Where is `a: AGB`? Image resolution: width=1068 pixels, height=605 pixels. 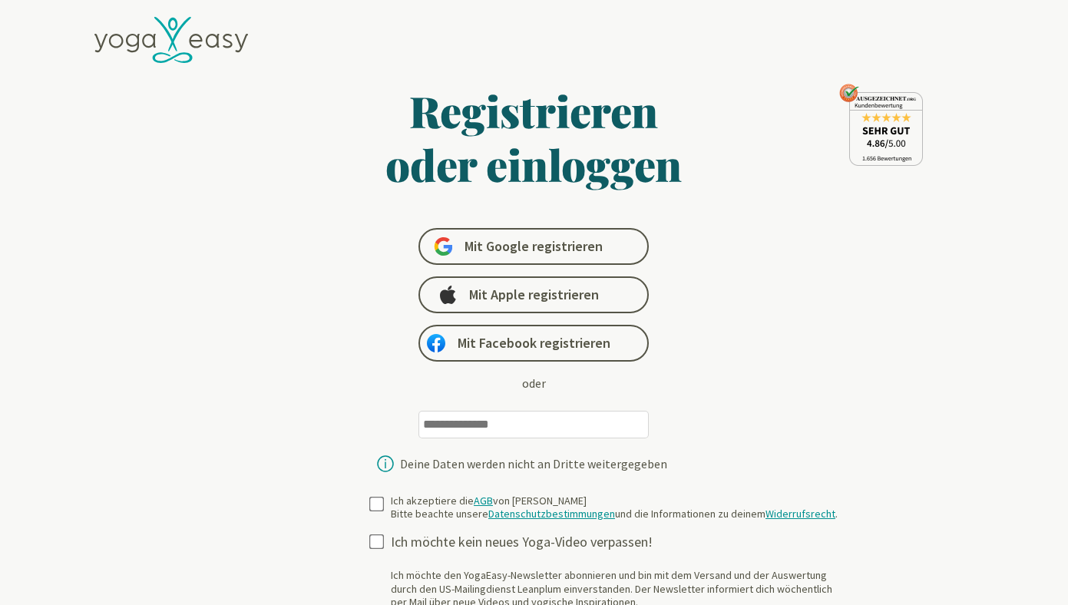 a: AGB is located at coordinates (483, 501).